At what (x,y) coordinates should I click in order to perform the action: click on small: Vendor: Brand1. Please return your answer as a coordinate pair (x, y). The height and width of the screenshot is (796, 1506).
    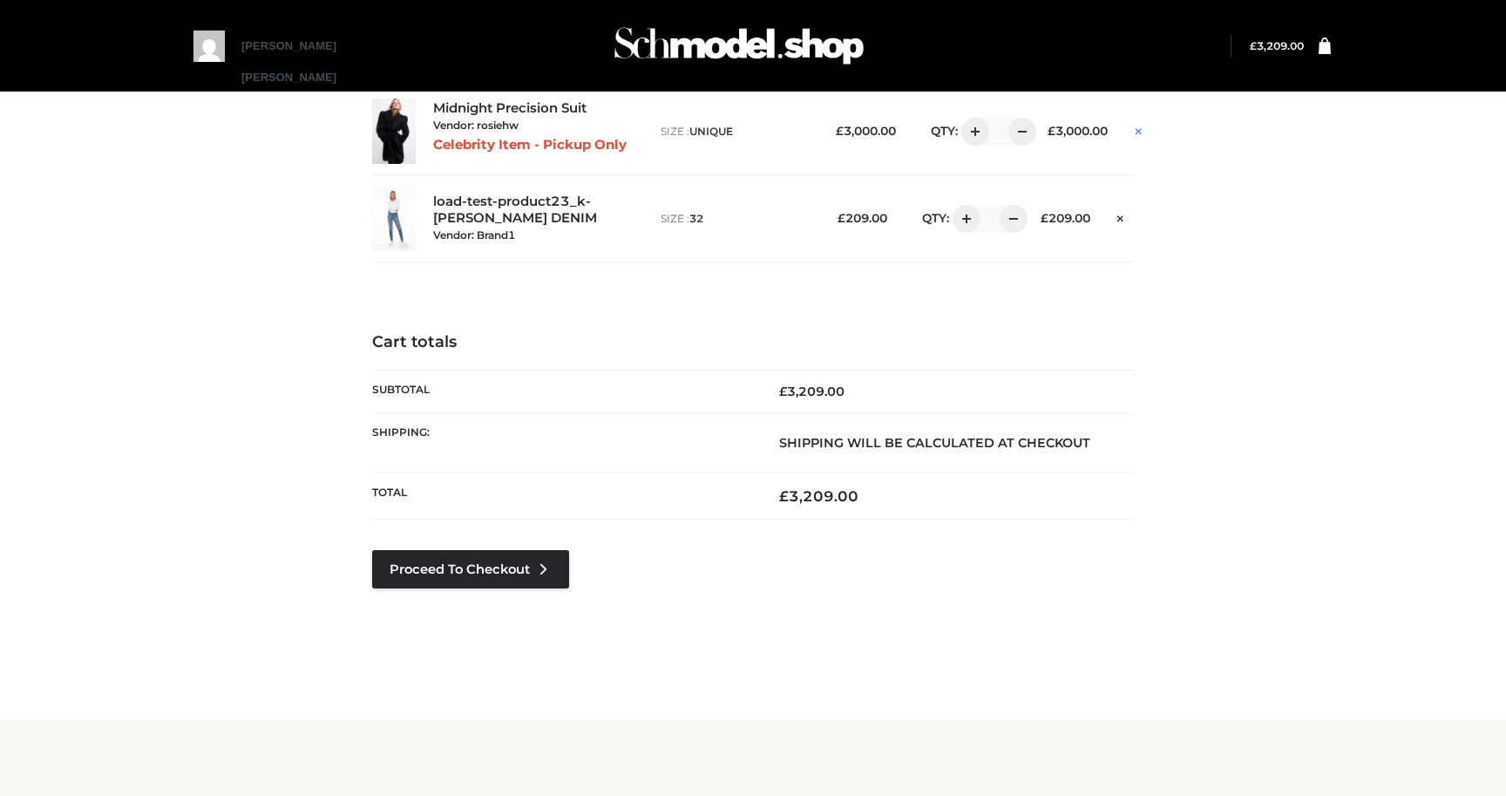
    Looking at the image, I should click on (474, 234).